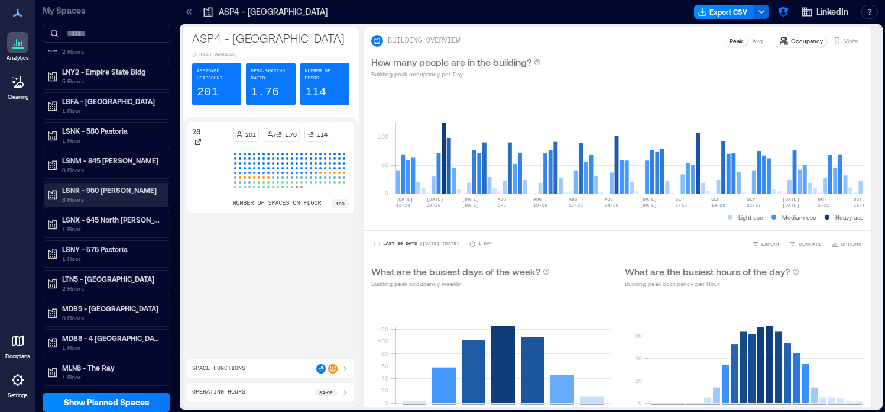  I want to click on span: LinkedIn, so click(833, 12).